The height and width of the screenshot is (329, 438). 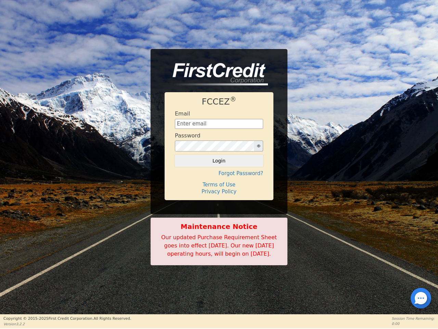 What do you see at coordinates (183, 113) in the screenshot?
I see `h4: Email` at bounding box center [183, 113].